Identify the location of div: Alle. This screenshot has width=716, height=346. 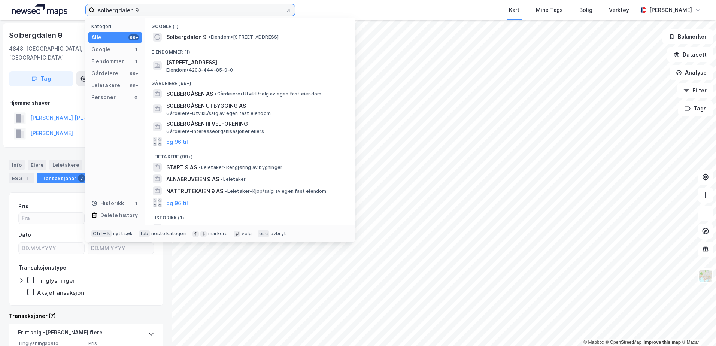
(96, 37).